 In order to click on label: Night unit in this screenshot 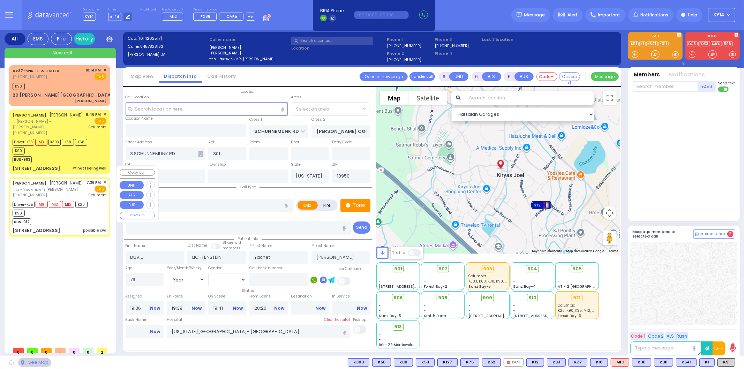, I will do `click(148, 10)`.